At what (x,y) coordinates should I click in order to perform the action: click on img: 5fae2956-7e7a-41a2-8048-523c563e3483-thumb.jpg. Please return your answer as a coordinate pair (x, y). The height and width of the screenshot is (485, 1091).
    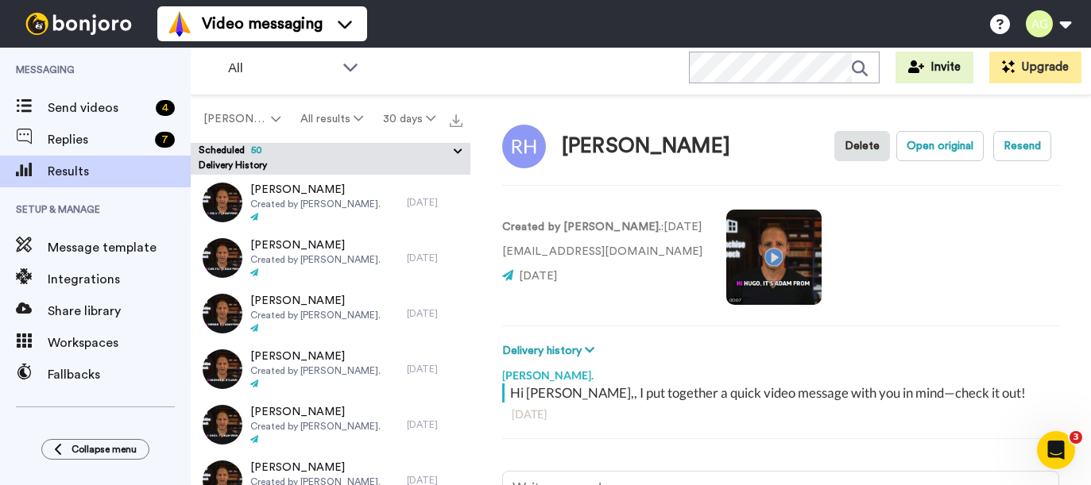
    Looking at the image, I should click on (222, 369).